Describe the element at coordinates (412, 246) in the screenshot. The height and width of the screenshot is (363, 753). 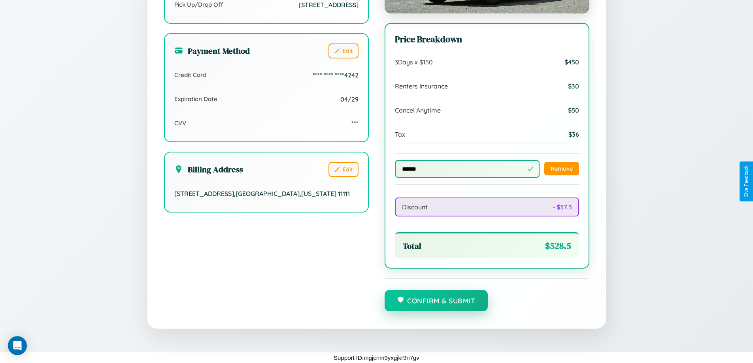
I see `span: Total` at that location.